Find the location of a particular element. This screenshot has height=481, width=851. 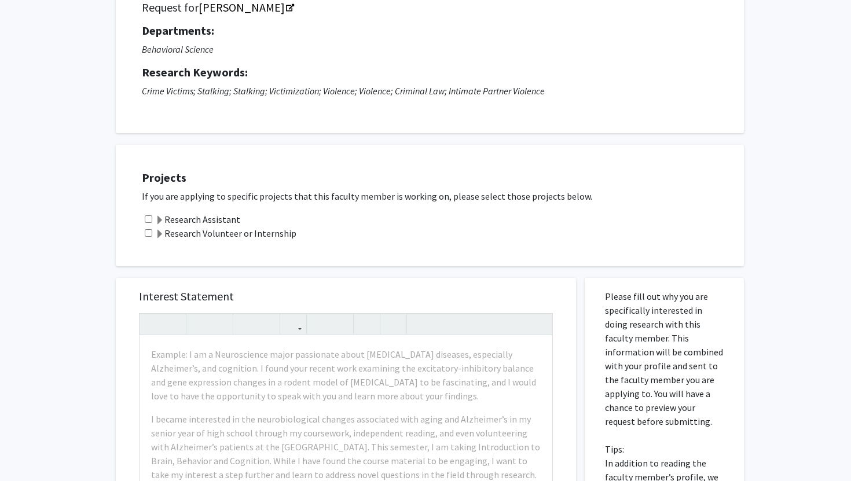

button: Undo (Ctrl + Z) is located at coordinates (152, 323).